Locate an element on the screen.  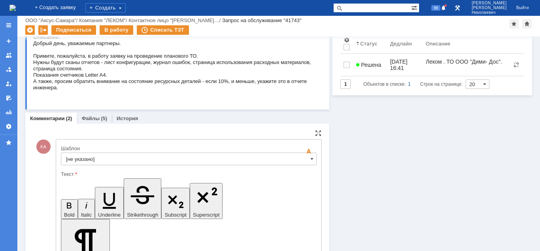
div: Шаблон is located at coordinates (188, 148).